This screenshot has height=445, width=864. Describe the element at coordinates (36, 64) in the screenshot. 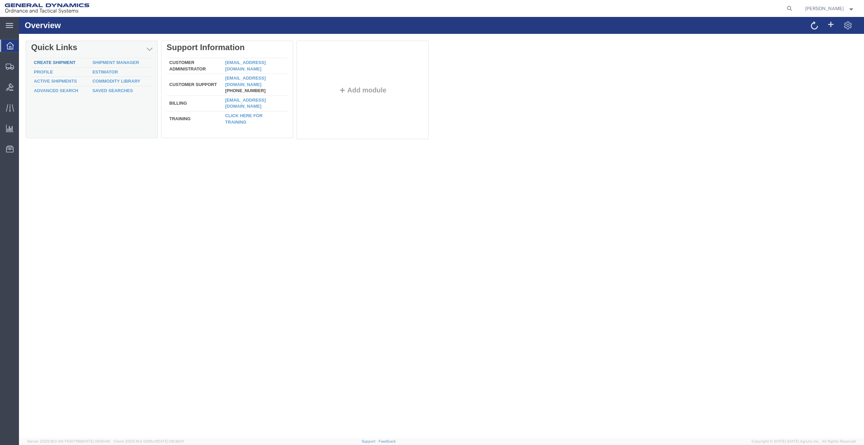

I see `a: Active Shipments` at that location.